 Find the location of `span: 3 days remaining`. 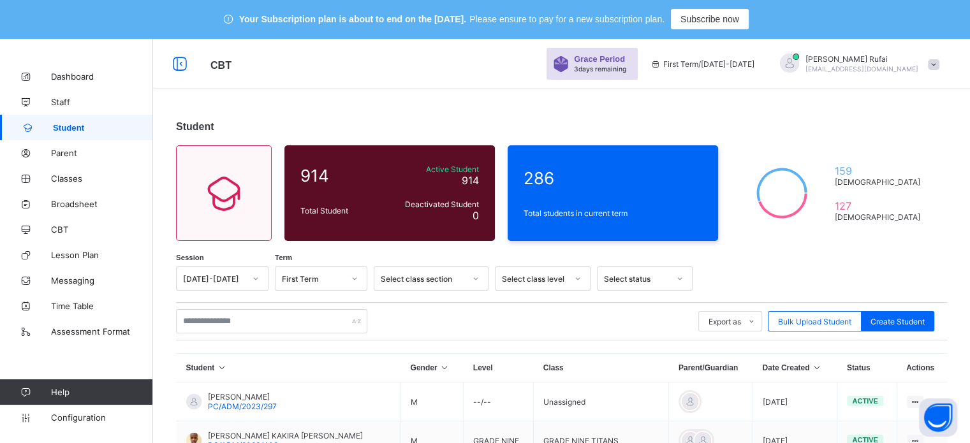

span: 3 days remaining is located at coordinates (600, 69).